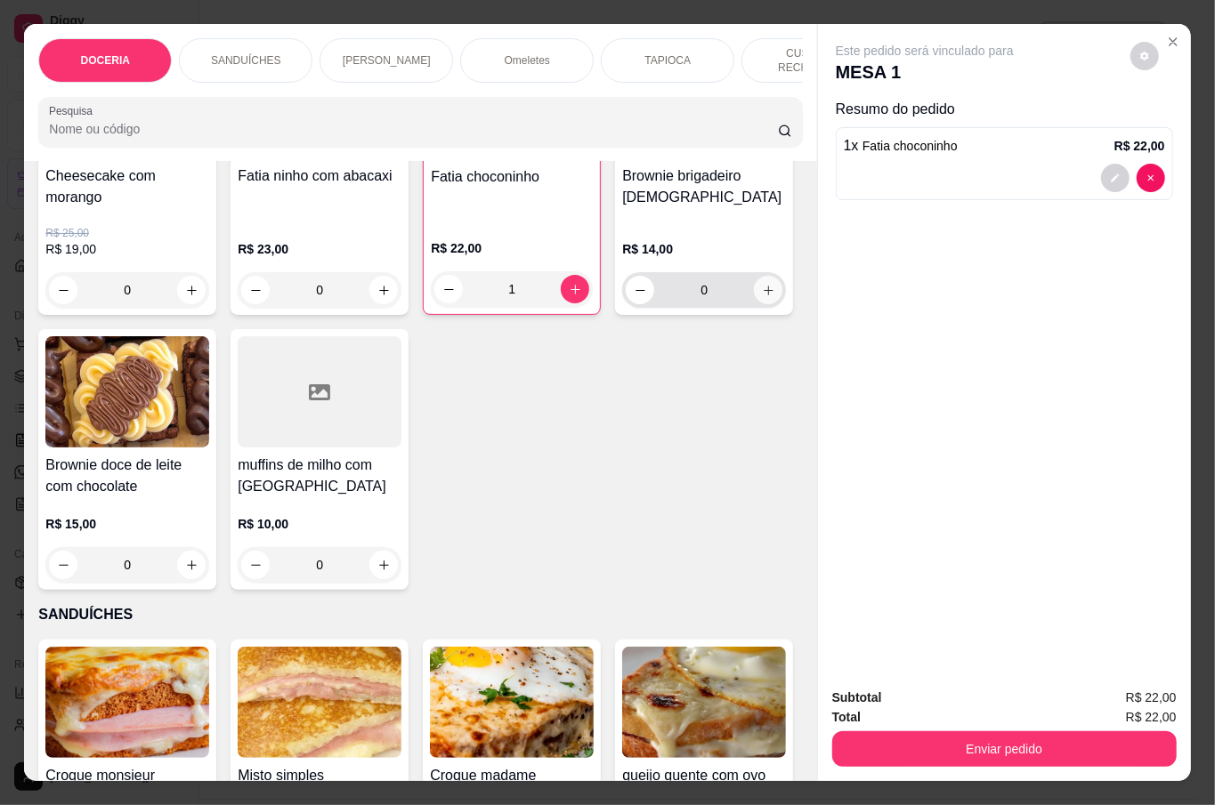 This screenshot has width=1215, height=805. Describe the element at coordinates (319, 249) in the screenshot. I see `p: R$ 23,00` at that location.